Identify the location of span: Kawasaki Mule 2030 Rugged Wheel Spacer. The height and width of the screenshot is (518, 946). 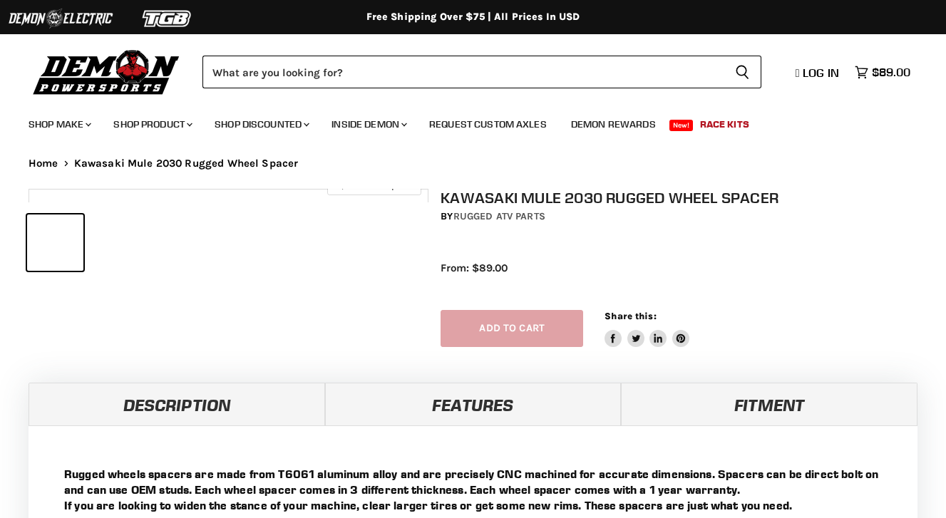
(186, 163).